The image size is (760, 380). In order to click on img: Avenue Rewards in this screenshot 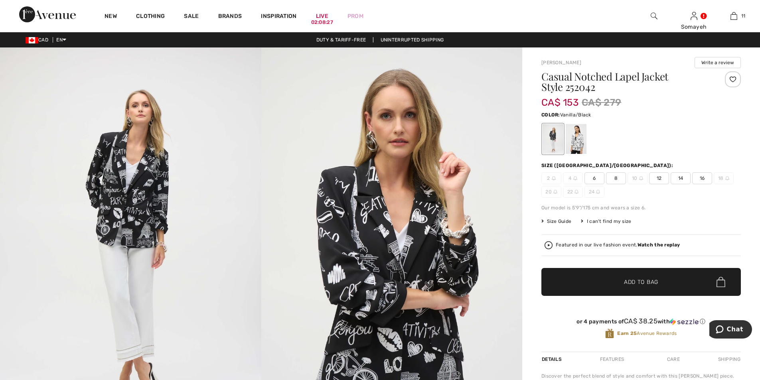, I will do `click(610, 334)`.